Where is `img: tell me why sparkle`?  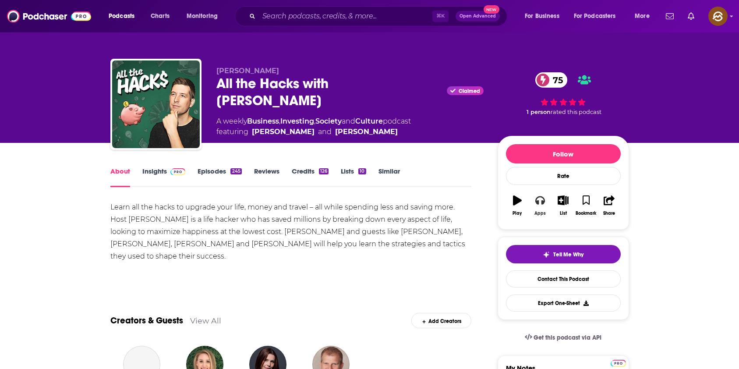
img: tell me why sparkle is located at coordinates (546, 255).